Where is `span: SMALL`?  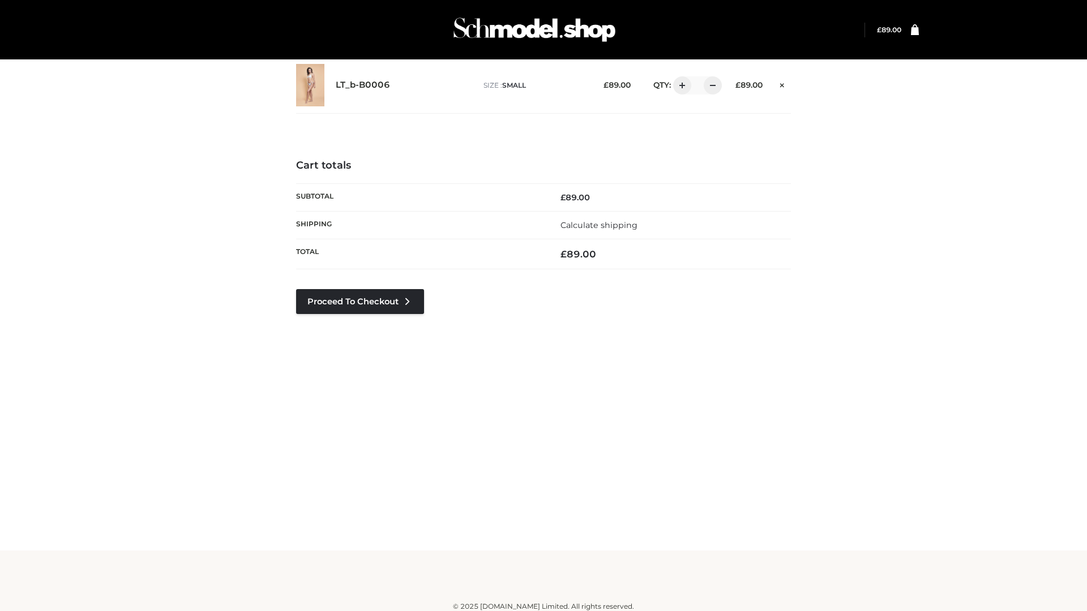 span: SMALL is located at coordinates (514, 85).